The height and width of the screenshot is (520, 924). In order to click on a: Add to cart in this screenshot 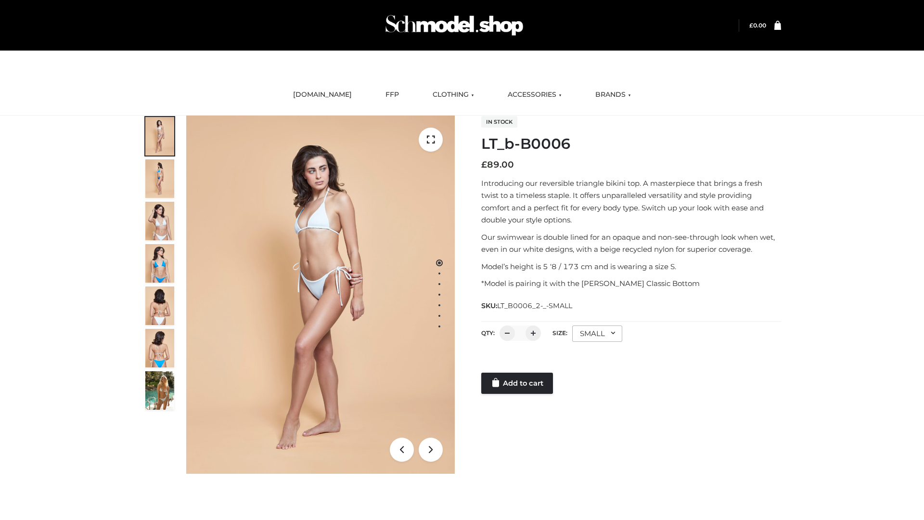, I will do `click(517, 383)`.